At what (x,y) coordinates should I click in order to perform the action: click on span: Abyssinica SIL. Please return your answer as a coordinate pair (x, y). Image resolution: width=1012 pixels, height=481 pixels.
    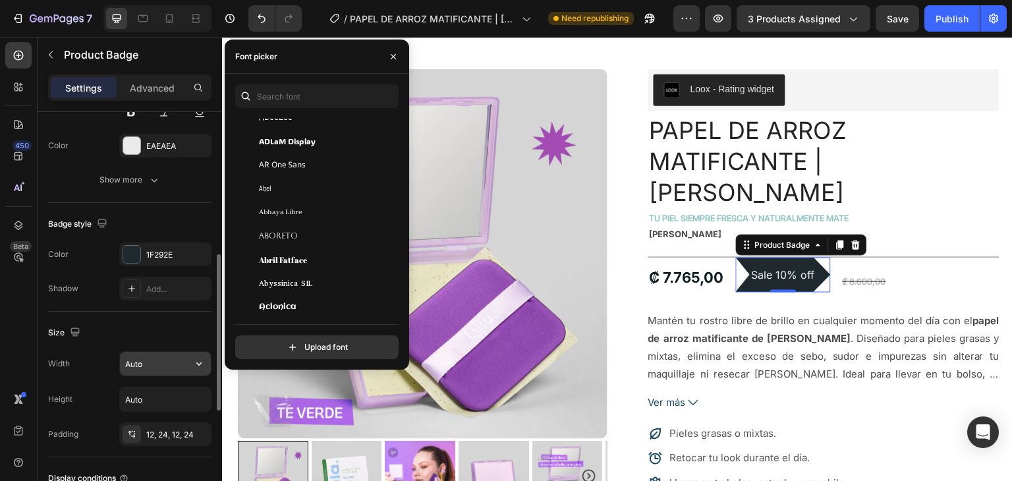
    Looking at the image, I should click on (285, 283).